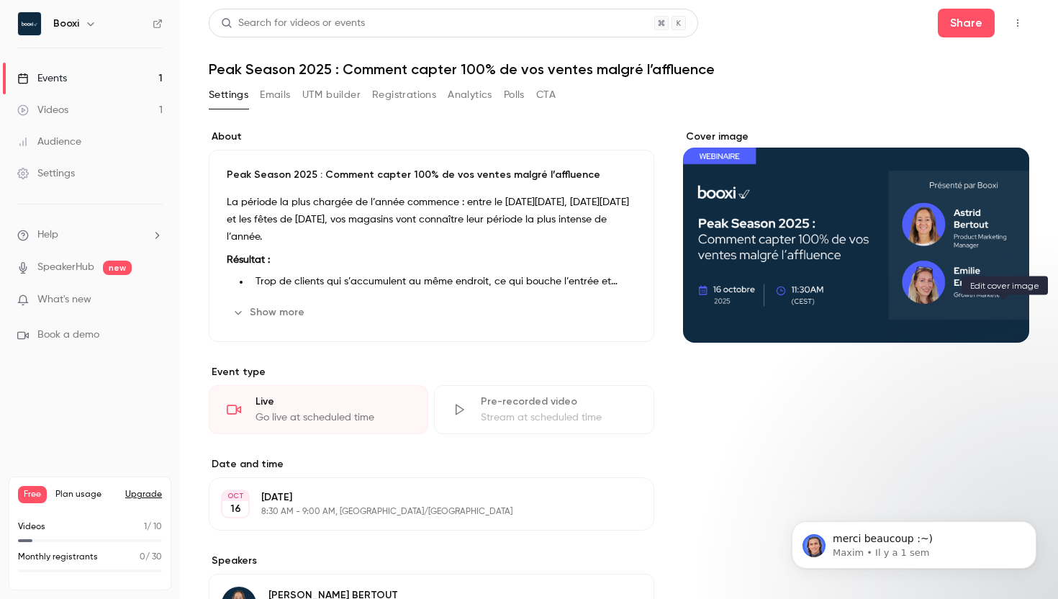 The image size is (1058, 599). I want to click on span: Free, so click(32, 495).